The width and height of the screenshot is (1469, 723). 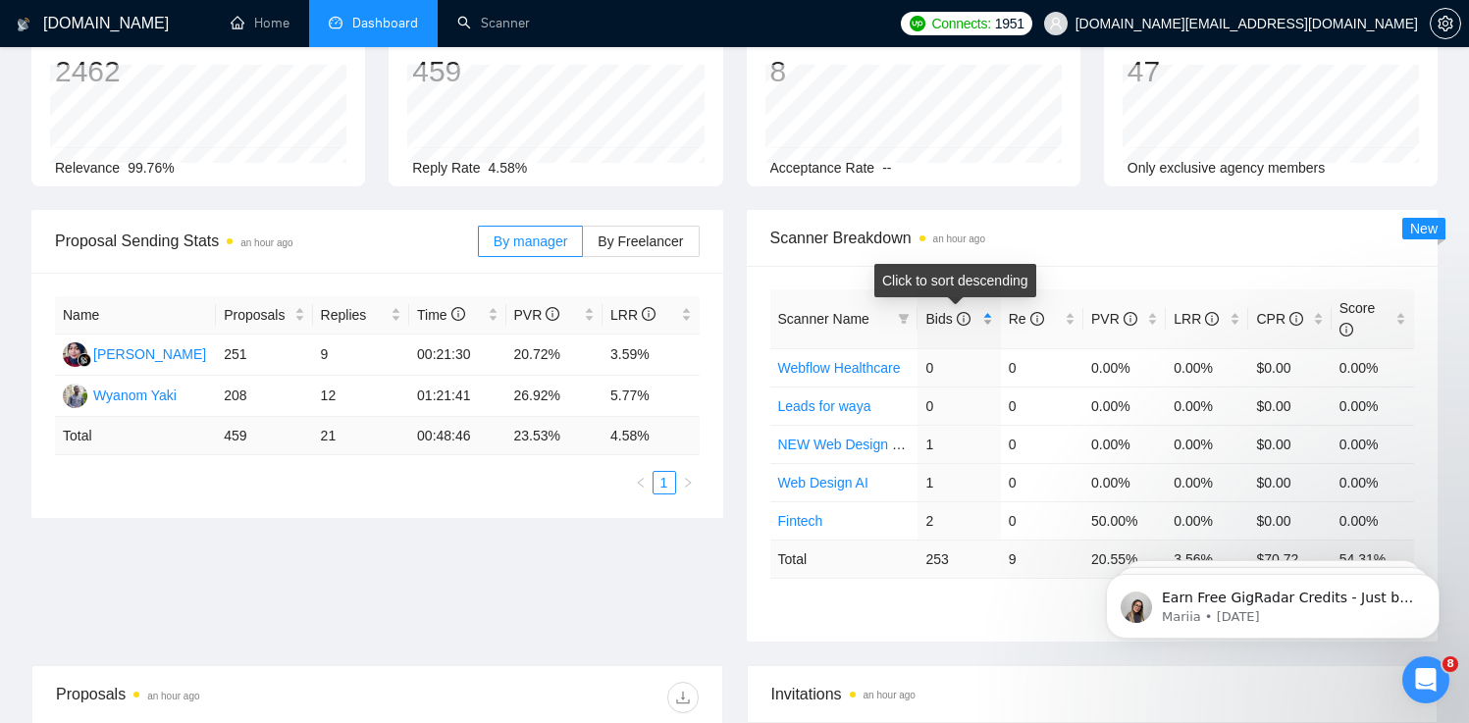 I want to click on a: 1, so click(x=664, y=483).